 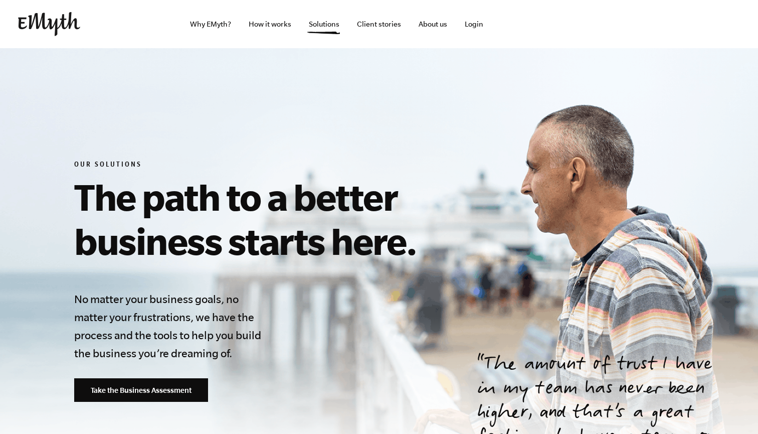 What do you see at coordinates (141, 390) in the screenshot?
I see `a: Take the Business Assessment` at bounding box center [141, 390].